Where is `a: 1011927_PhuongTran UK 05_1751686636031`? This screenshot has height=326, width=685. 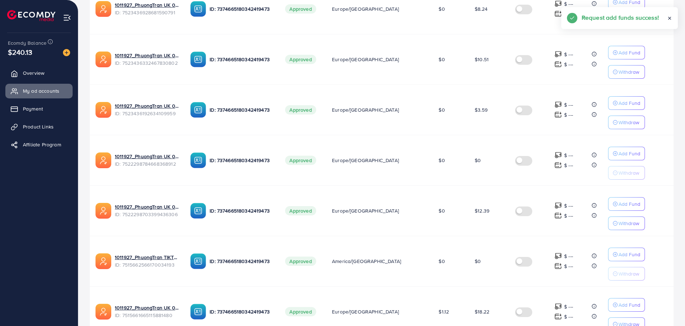 a: 1011927_PhuongTran UK 05_1751686636031 is located at coordinates (147, 106).